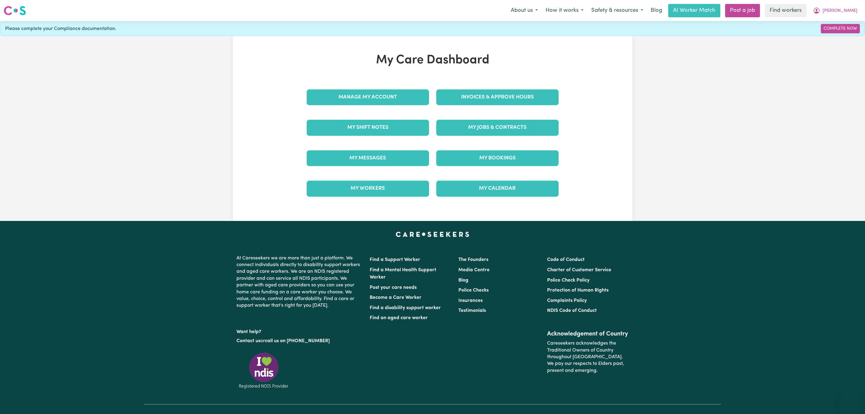 The image size is (865, 414). What do you see at coordinates (15, 11) in the screenshot?
I see `a: Careseekers logo` at bounding box center [15, 11].